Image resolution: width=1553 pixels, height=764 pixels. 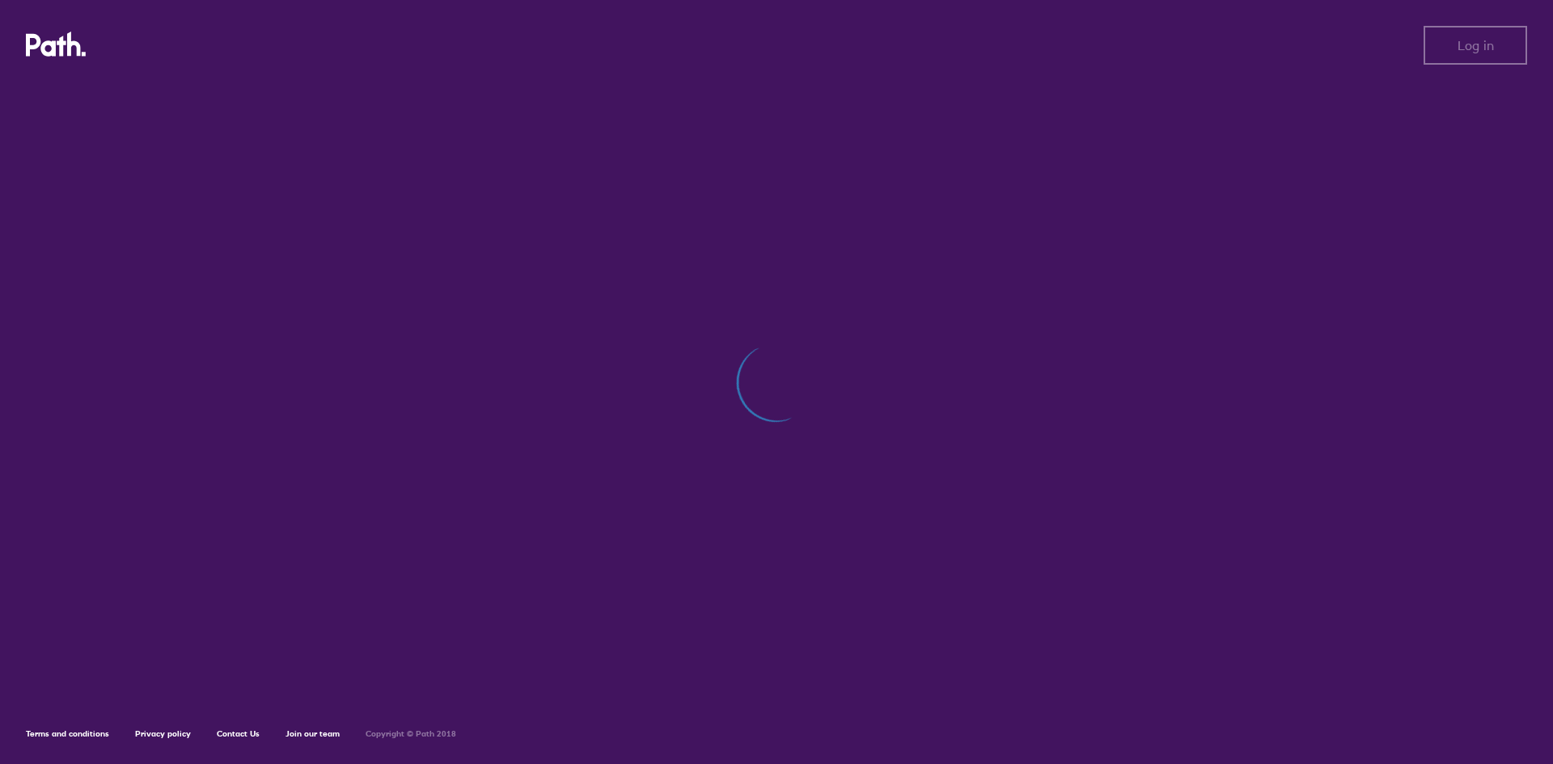 I want to click on a: Privacy policy, so click(x=163, y=734).